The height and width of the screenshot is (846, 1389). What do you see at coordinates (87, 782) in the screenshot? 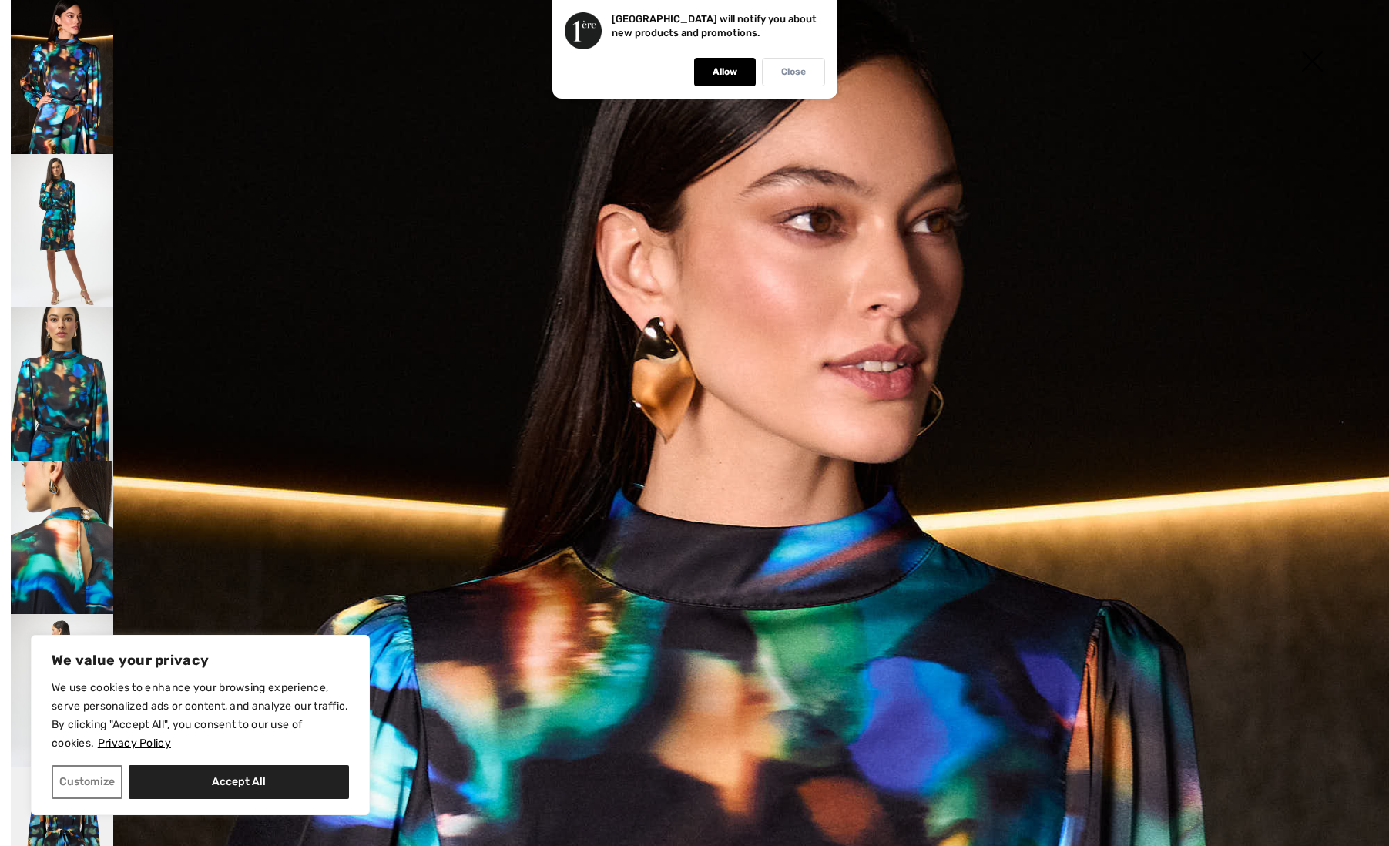
I see `button: Customize` at bounding box center [87, 782].